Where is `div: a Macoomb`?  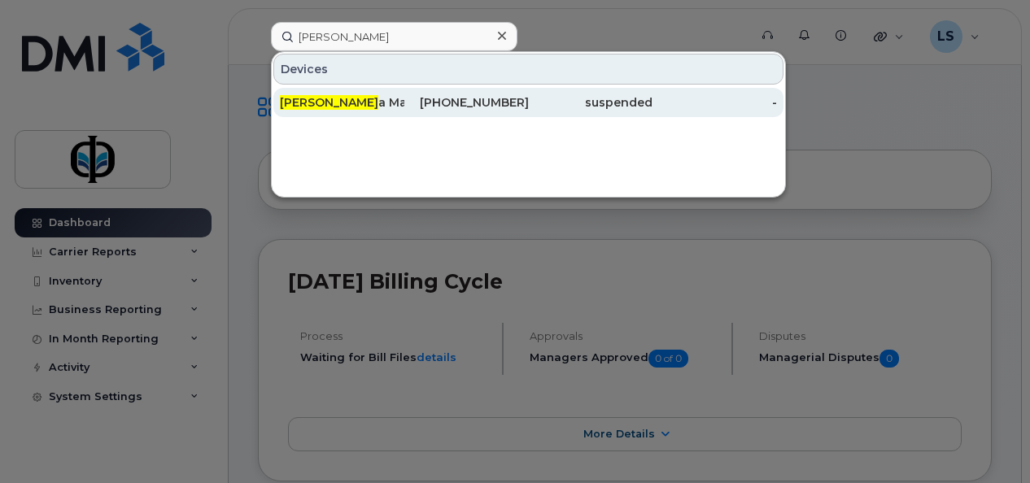
div: a Macoomb is located at coordinates (342, 103).